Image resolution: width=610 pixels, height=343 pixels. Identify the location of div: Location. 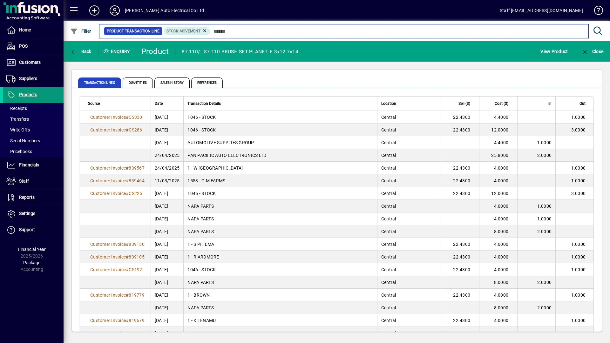
(409, 104).